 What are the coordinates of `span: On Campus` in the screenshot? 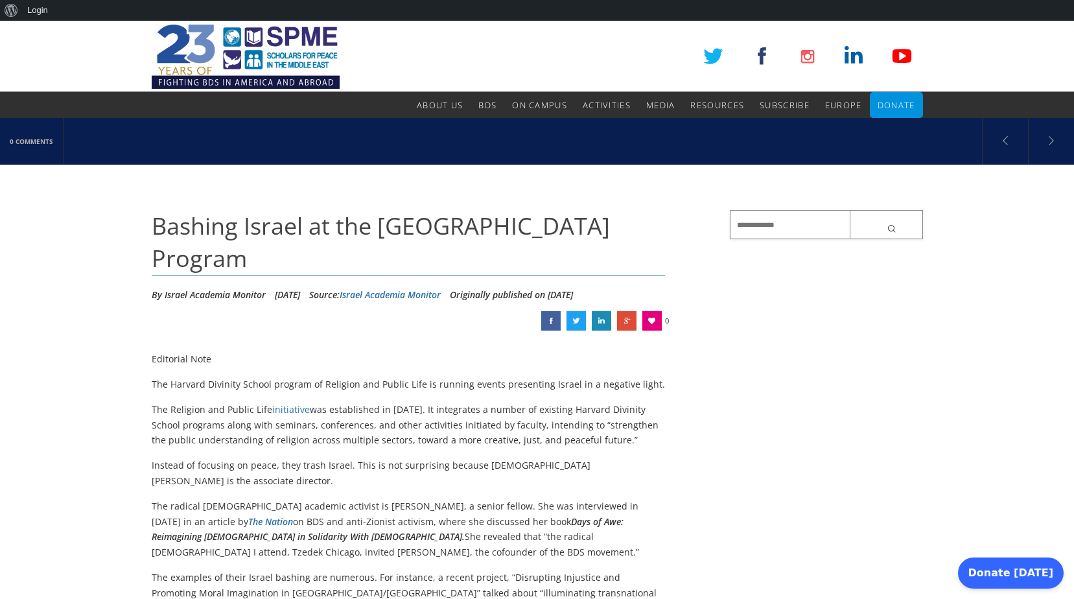 It's located at (539, 105).